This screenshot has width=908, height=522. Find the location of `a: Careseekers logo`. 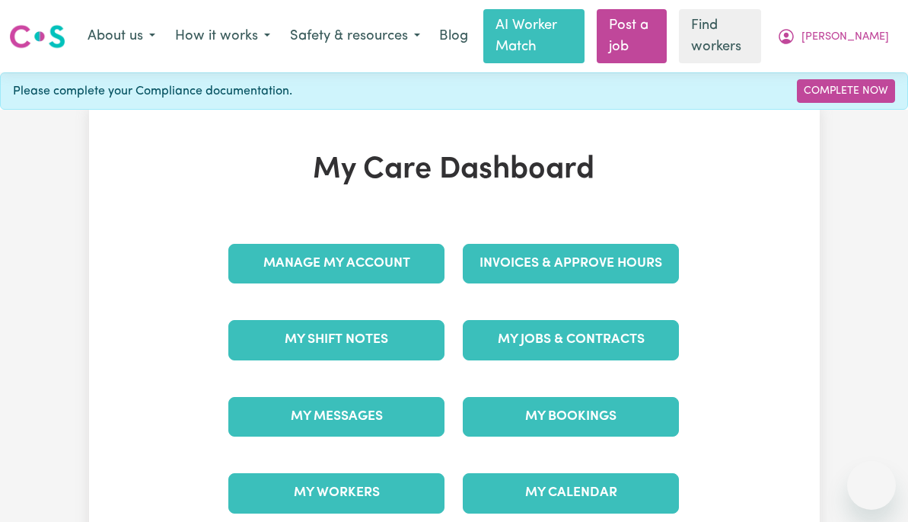

a: Careseekers logo is located at coordinates (37, 37).